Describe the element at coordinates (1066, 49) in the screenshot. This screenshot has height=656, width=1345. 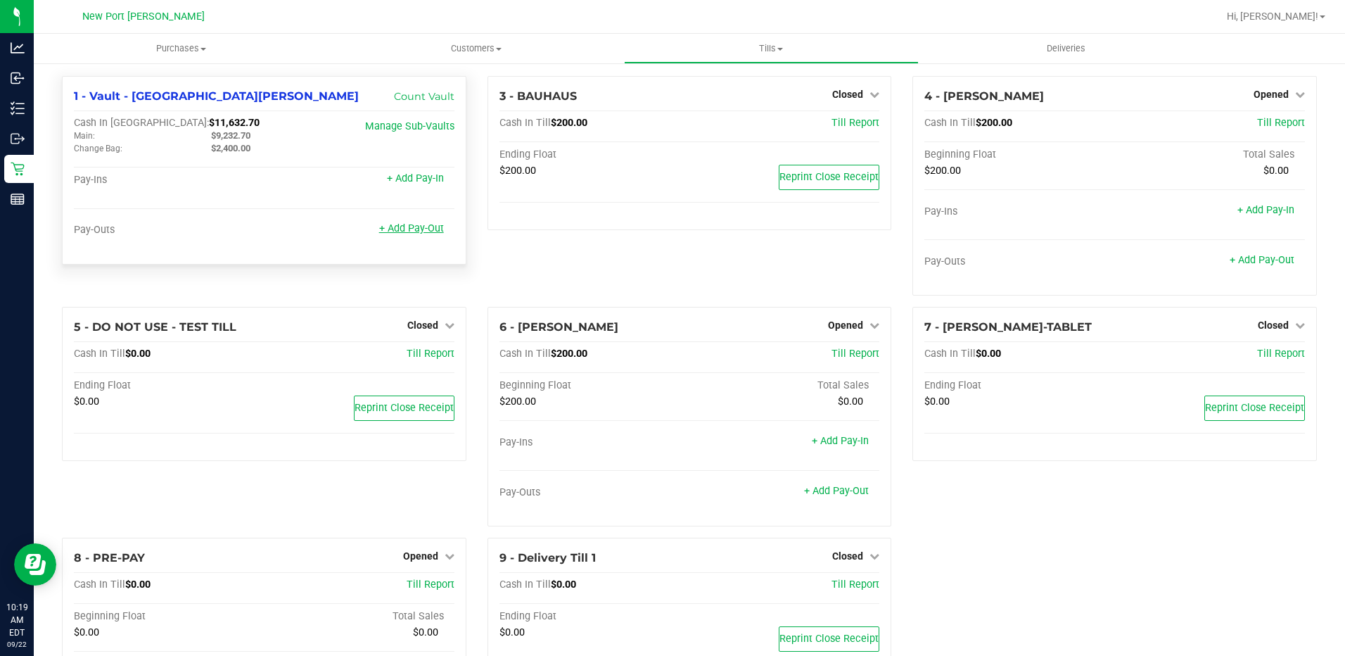
I see `a: Deliveries` at that location.